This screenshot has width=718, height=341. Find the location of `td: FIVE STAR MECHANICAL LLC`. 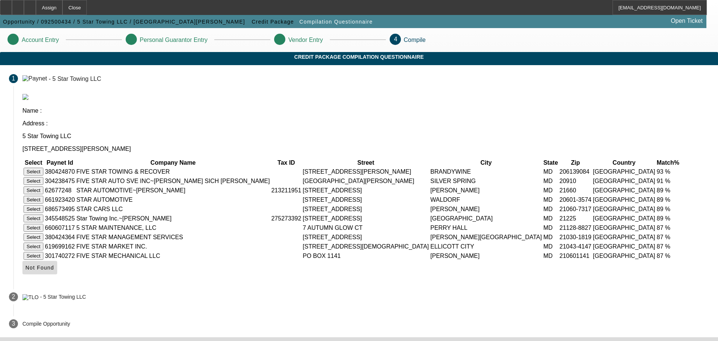

td: FIVE STAR MECHANICAL LLC is located at coordinates (173, 255).